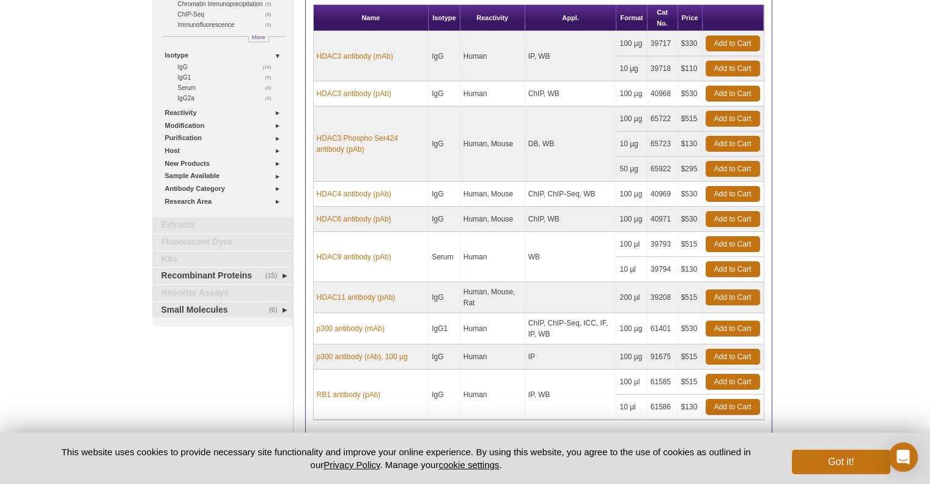  What do you see at coordinates (663, 297) in the screenshot?
I see `td: 39208` at bounding box center [663, 297].